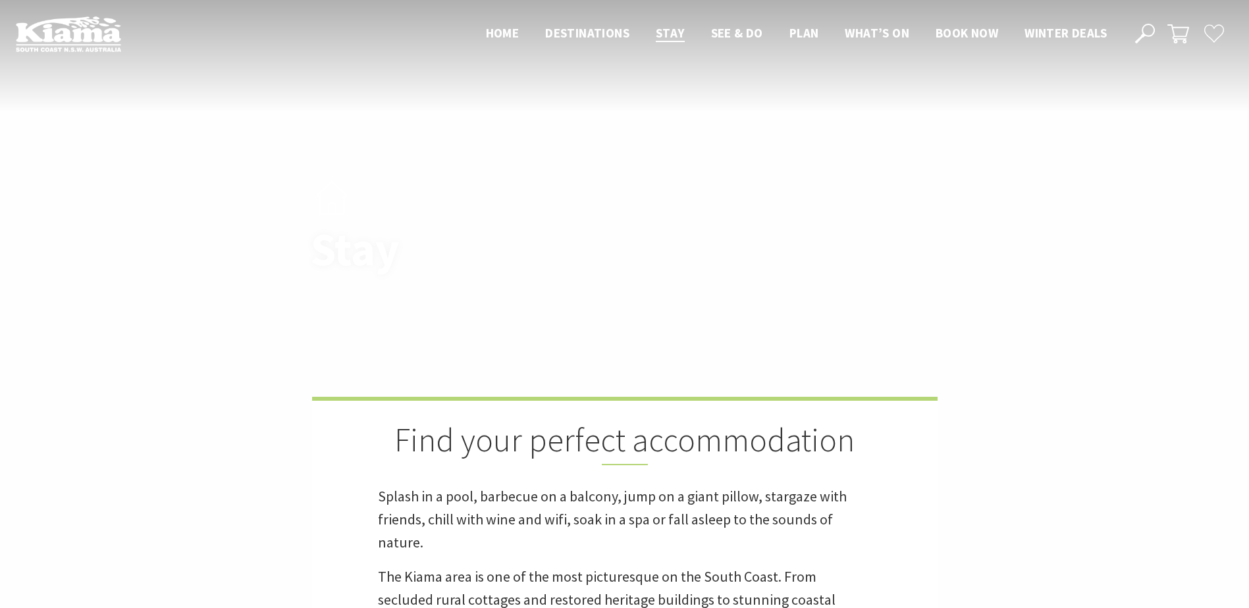 This screenshot has width=1249, height=608. Describe the element at coordinates (502, 33) in the screenshot. I see `span: Home` at that location.